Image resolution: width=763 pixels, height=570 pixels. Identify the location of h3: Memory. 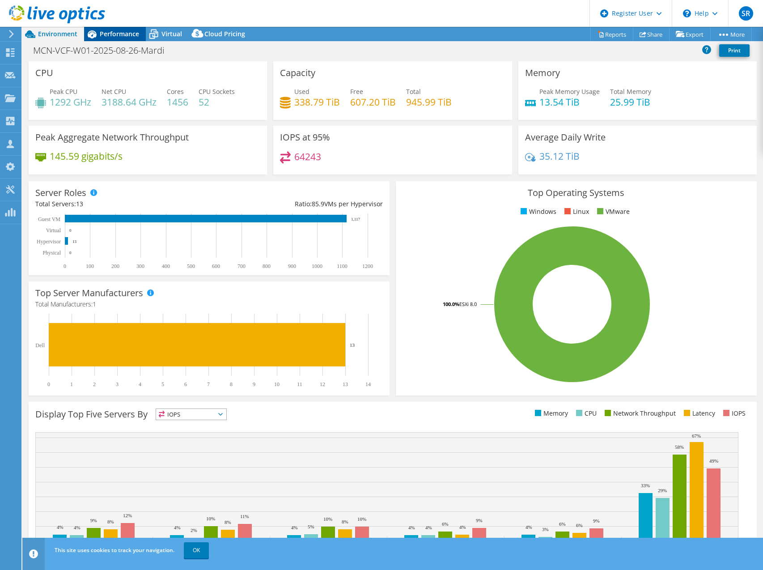
(543, 73).